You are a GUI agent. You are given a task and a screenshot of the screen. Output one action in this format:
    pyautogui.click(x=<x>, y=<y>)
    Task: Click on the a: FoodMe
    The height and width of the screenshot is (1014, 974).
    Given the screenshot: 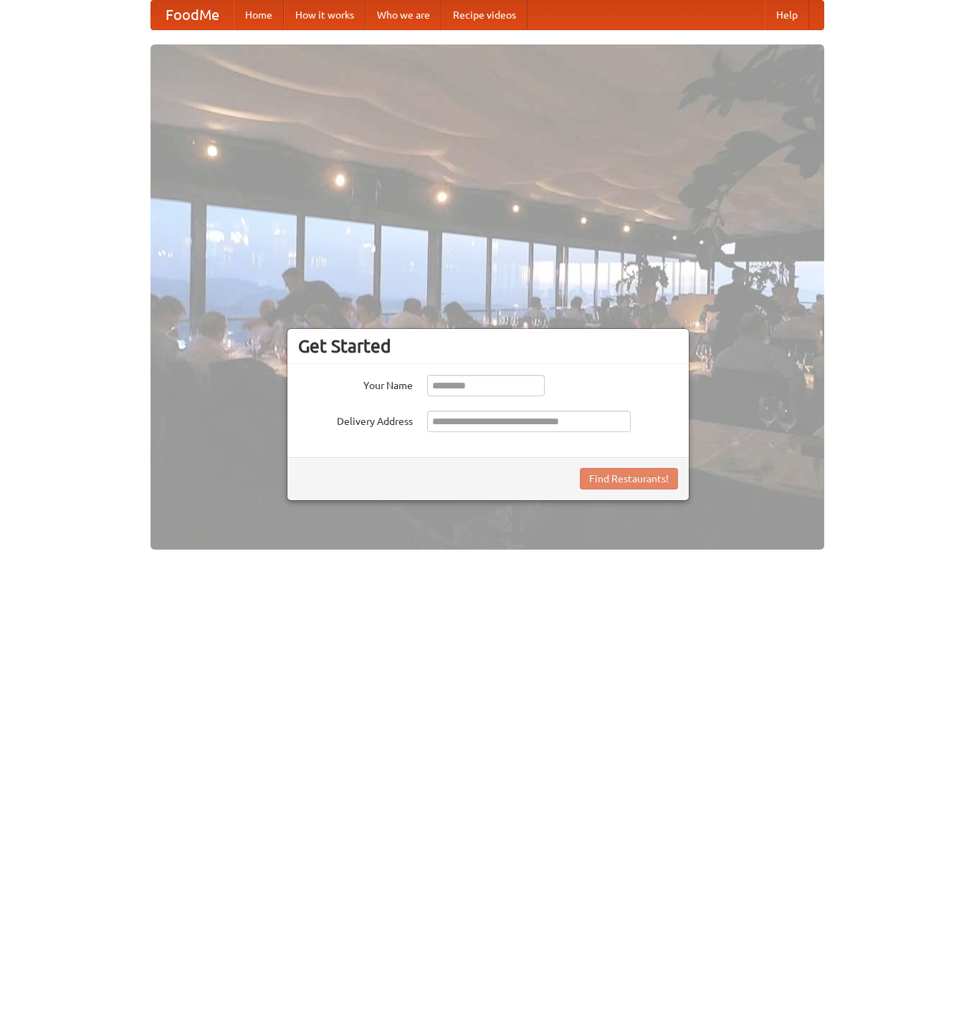 What is the action you would take?
    pyautogui.click(x=192, y=15)
    